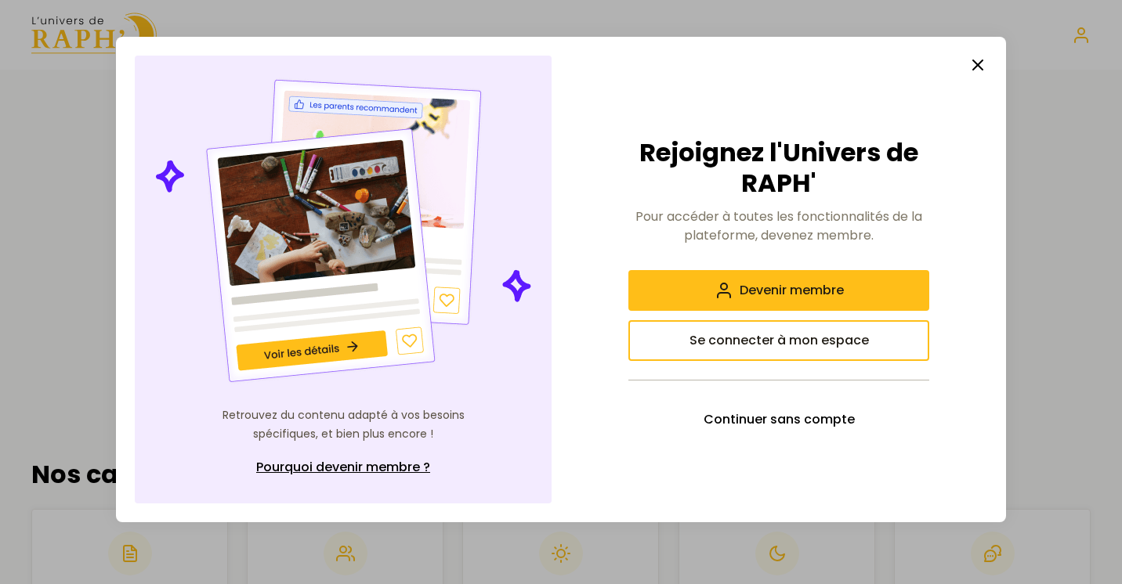 This screenshot has width=1122, height=584. What do you see at coordinates (779, 341) in the screenshot?
I see `button: Se connecter à mon espace` at bounding box center [779, 341].